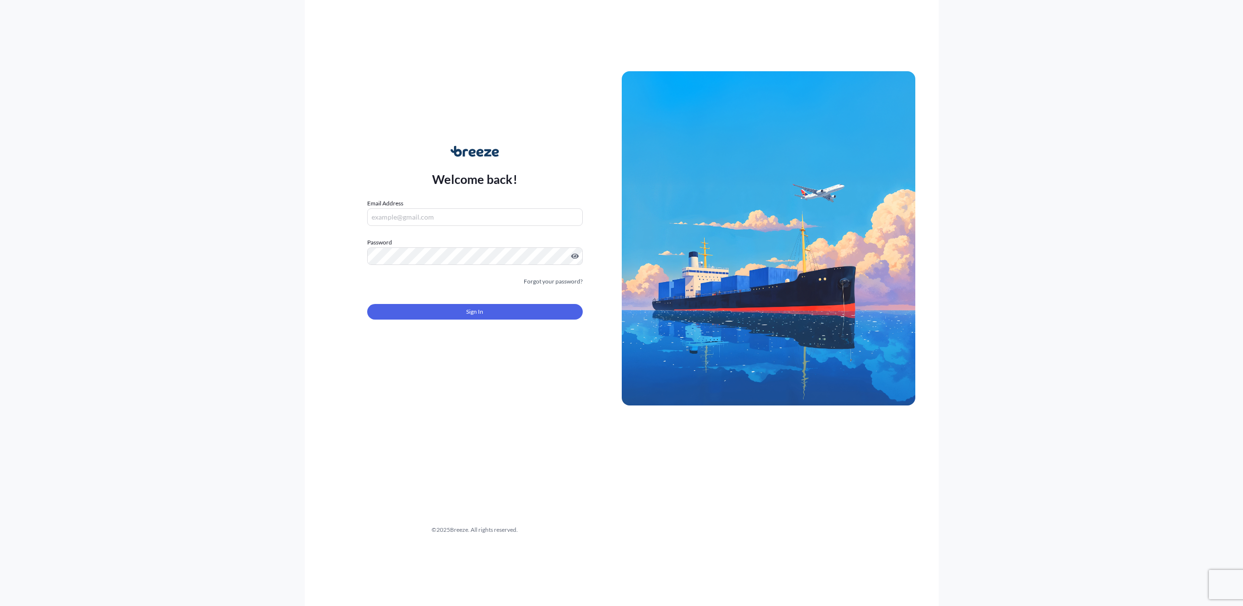  Describe the element at coordinates (475, 312) in the screenshot. I see `span: Sign In` at that location.